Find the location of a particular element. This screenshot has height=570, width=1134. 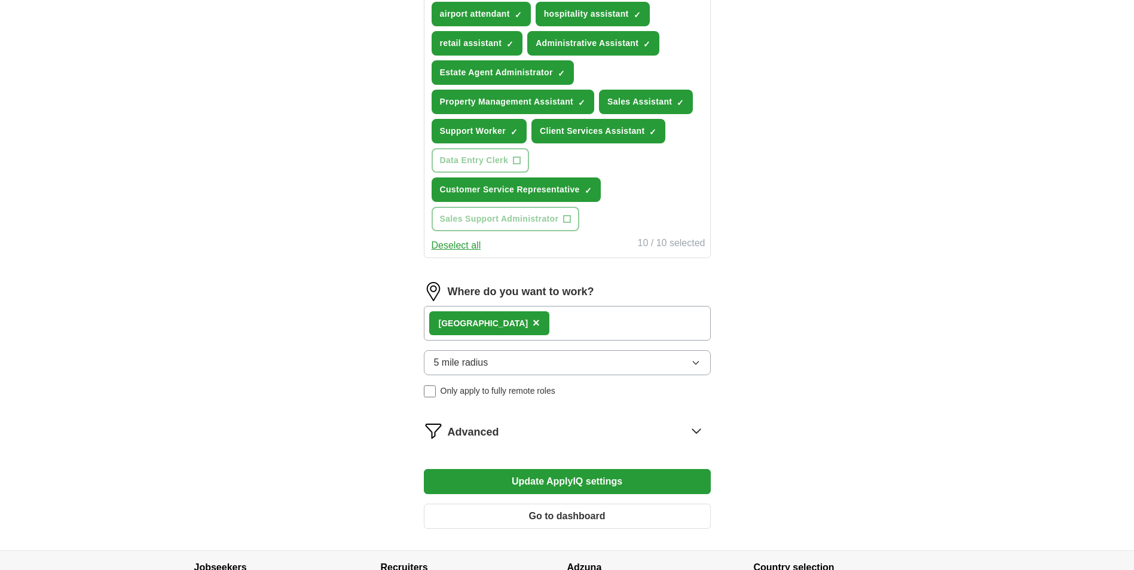

button: Estate Agent Administrator✓ is located at coordinates (503, 72).